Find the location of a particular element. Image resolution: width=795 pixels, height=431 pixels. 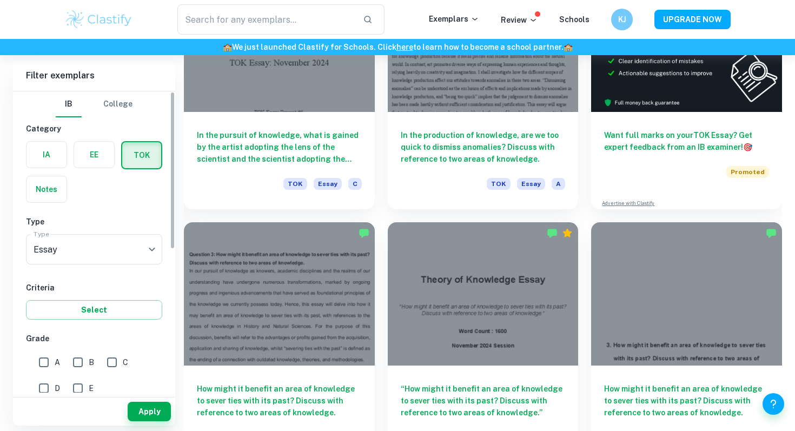

span: D is located at coordinates (57, 388).